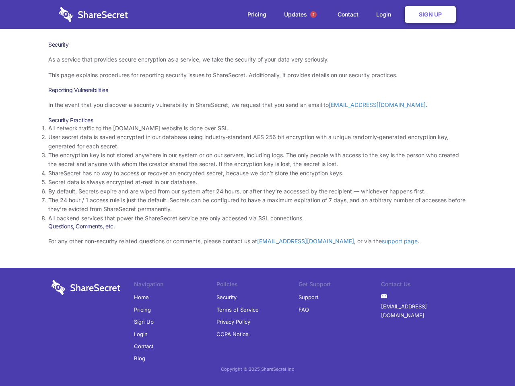  What do you see at coordinates (257, 90) in the screenshot?
I see `h3: Reporting Vulnerabilities` at bounding box center [257, 90].